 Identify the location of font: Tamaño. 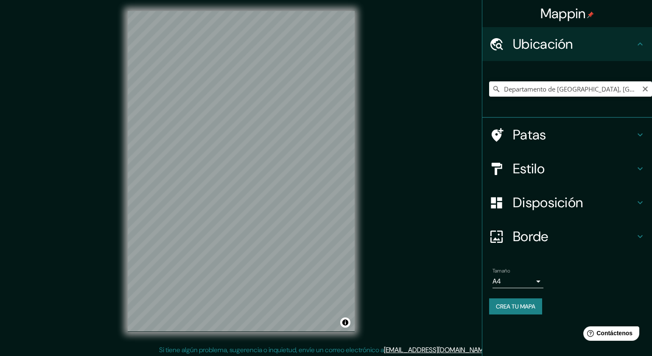
(501, 271).